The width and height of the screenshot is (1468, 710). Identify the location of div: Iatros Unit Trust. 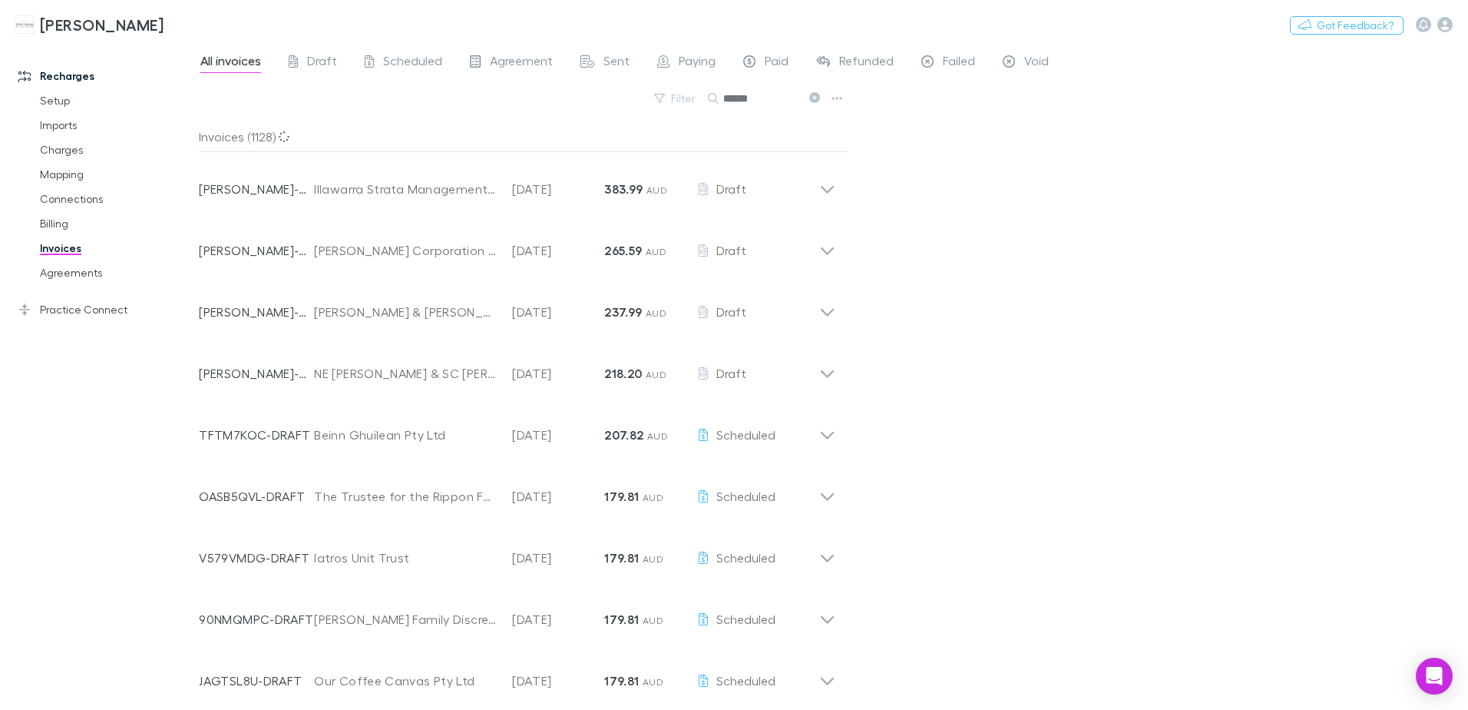
(405, 558).